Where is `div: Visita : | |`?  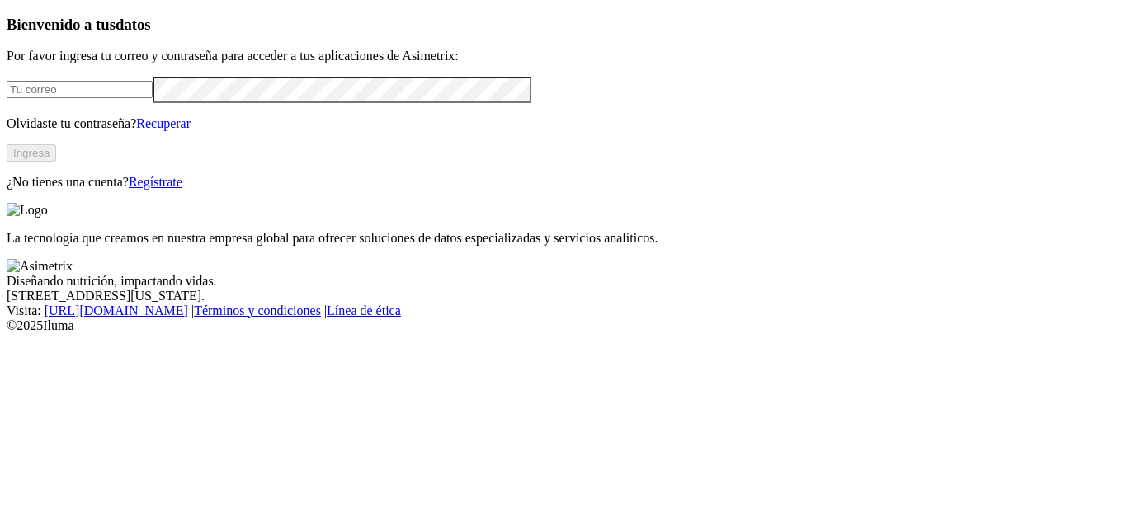
div: Visita : | | is located at coordinates (564, 311).